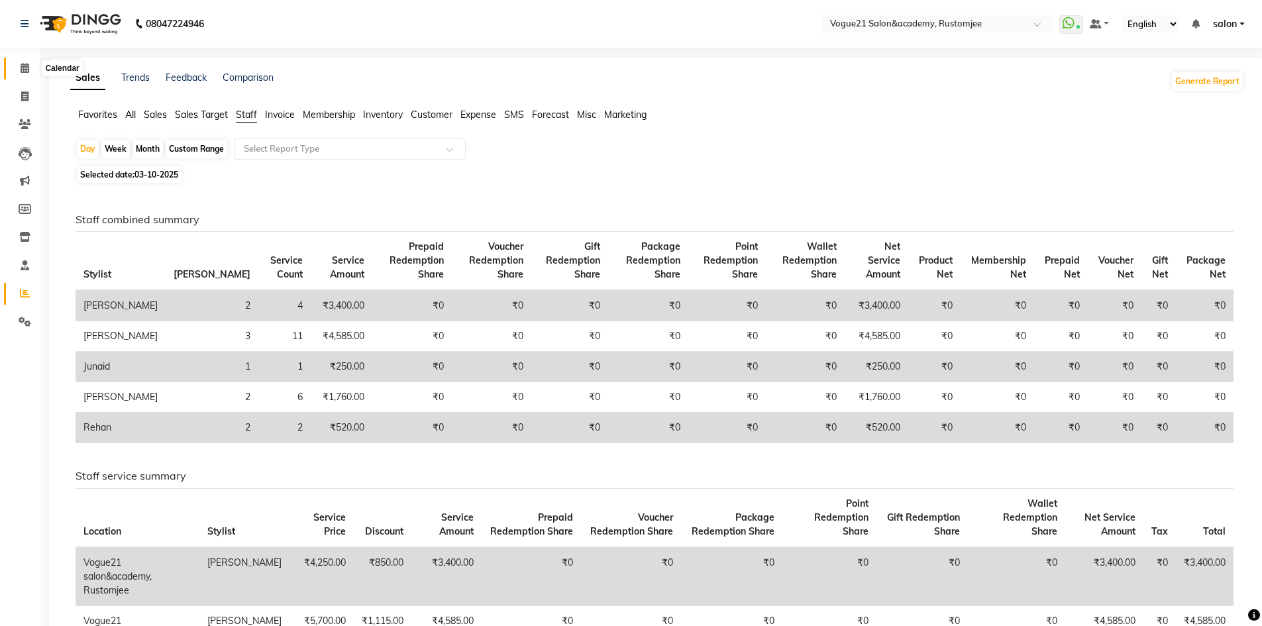 The image size is (1262, 626). I want to click on a: Trends, so click(135, 77).